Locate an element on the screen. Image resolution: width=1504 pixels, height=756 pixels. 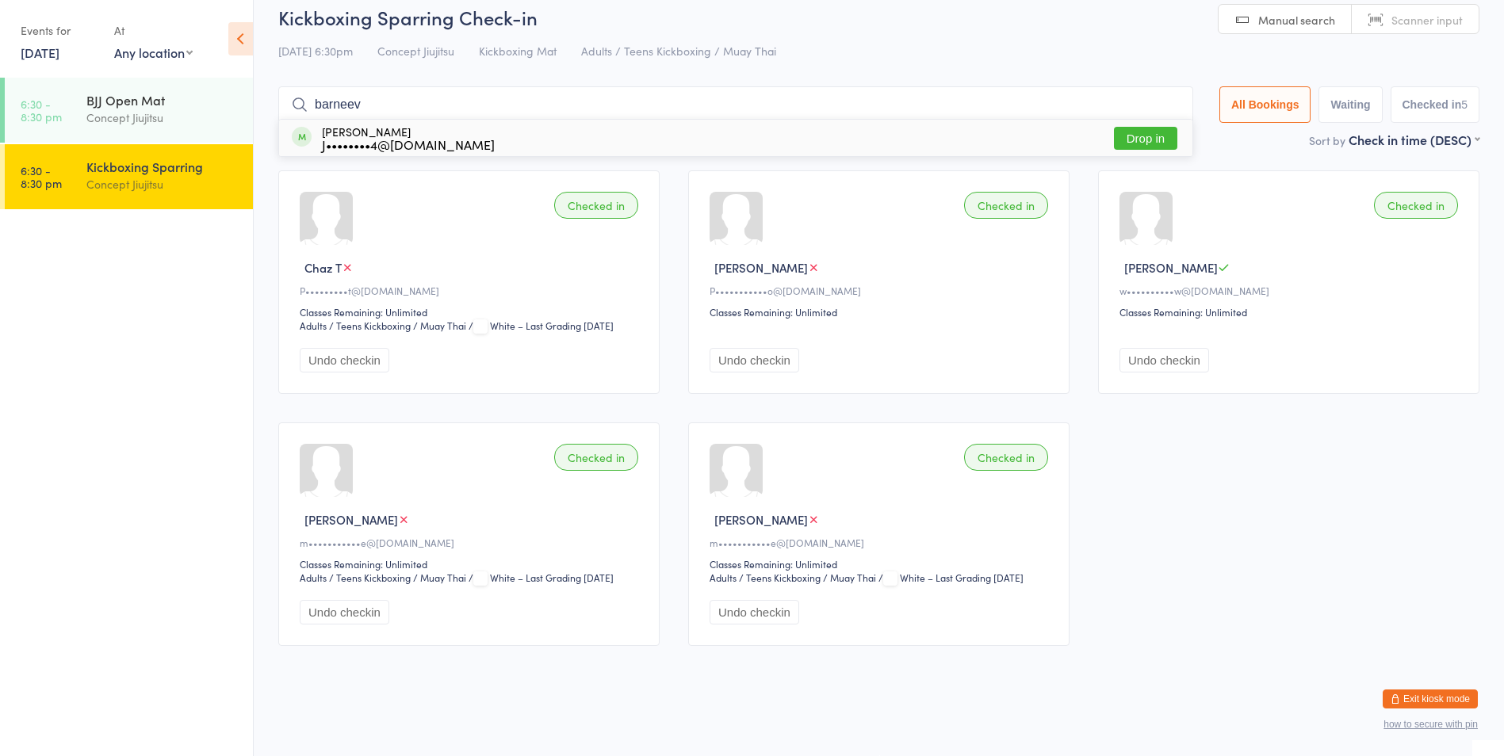
div: BJJ Open Mat is located at coordinates (163, 100).